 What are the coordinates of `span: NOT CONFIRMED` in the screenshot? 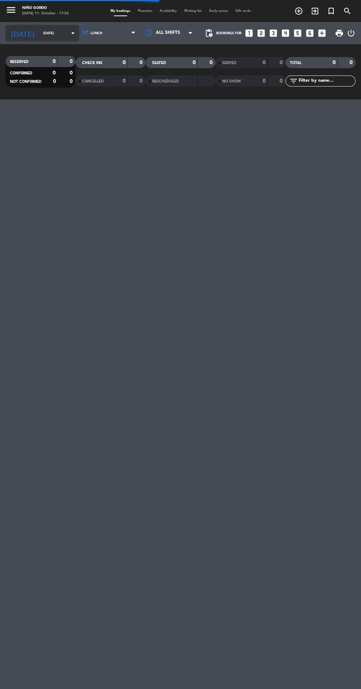 It's located at (26, 82).